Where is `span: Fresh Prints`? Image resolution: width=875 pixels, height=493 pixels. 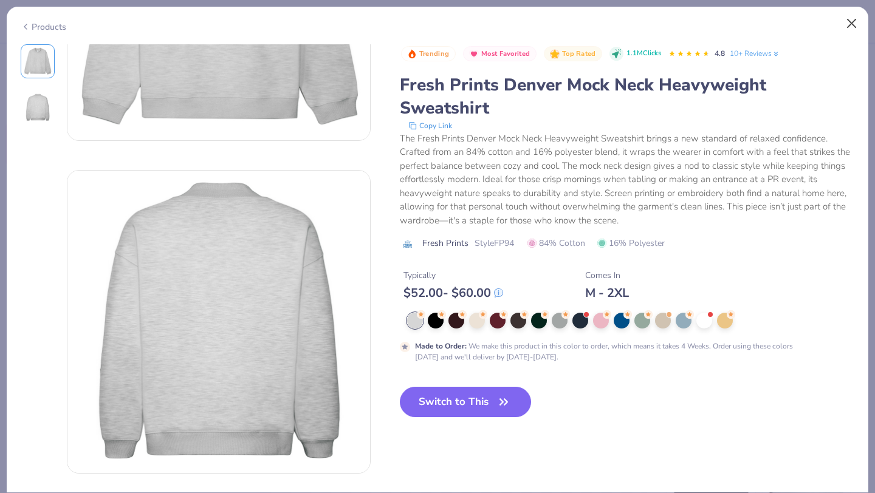 span: Fresh Prints is located at coordinates (445, 243).